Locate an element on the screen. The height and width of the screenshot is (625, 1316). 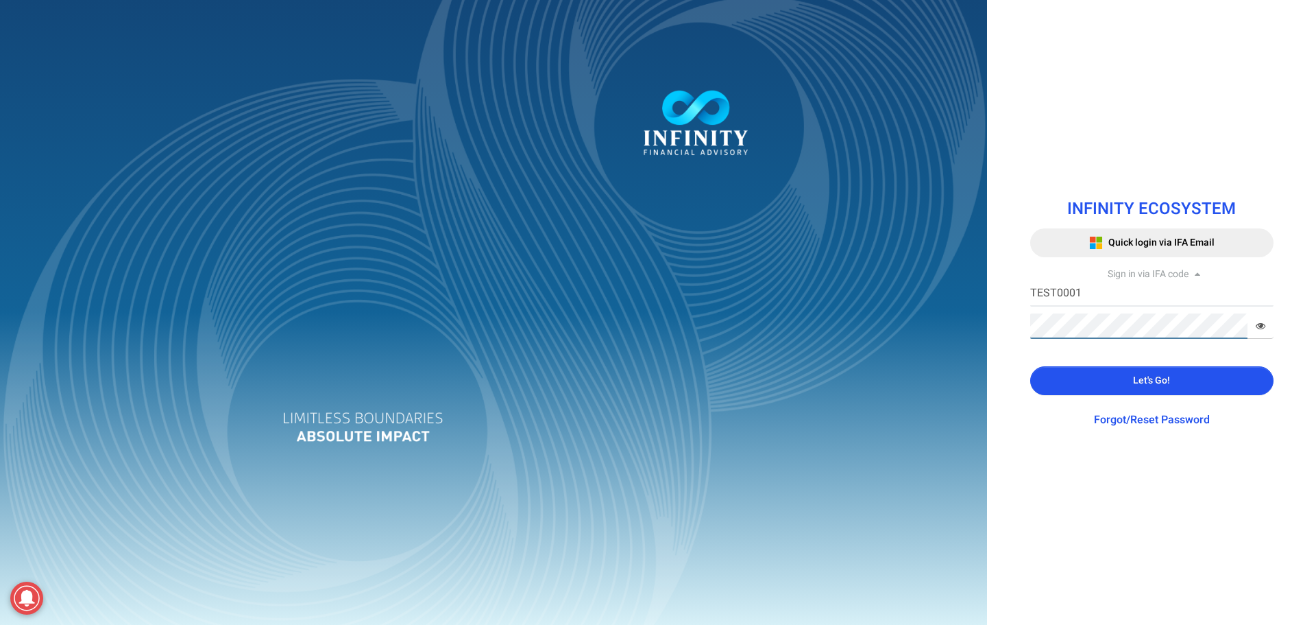
input: IFA Code is located at coordinates (1152, 293).